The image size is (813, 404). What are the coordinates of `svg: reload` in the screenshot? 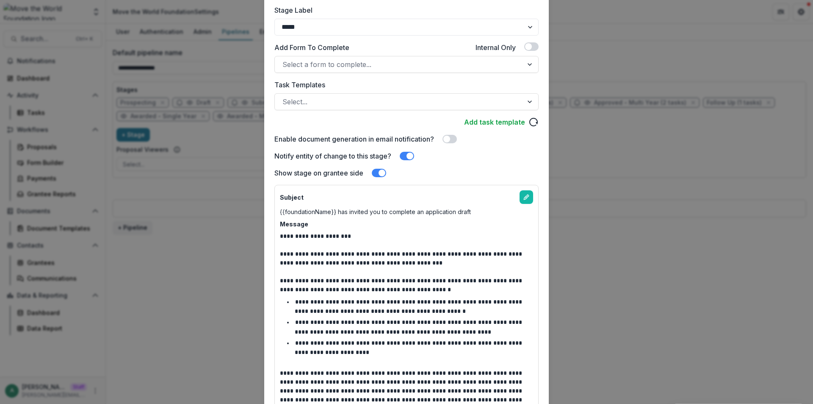 It's located at (534, 122).